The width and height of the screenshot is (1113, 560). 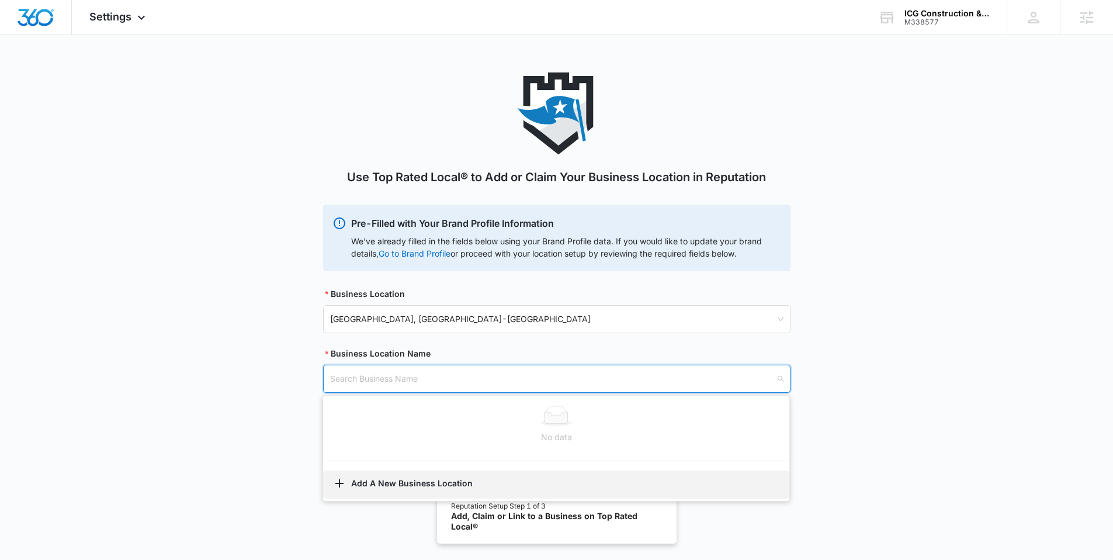 What do you see at coordinates (947, 13) in the screenshot?
I see `div: account name` at bounding box center [947, 13].